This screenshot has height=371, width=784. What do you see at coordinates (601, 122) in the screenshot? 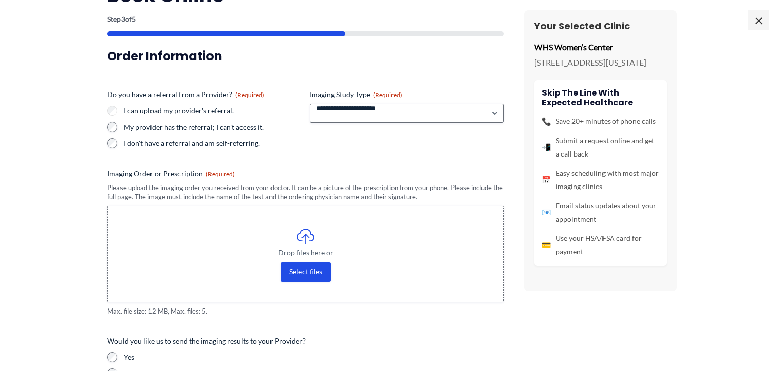
I see `li: Save 20+ minutes of phone calls` at bounding box center [601, 122].